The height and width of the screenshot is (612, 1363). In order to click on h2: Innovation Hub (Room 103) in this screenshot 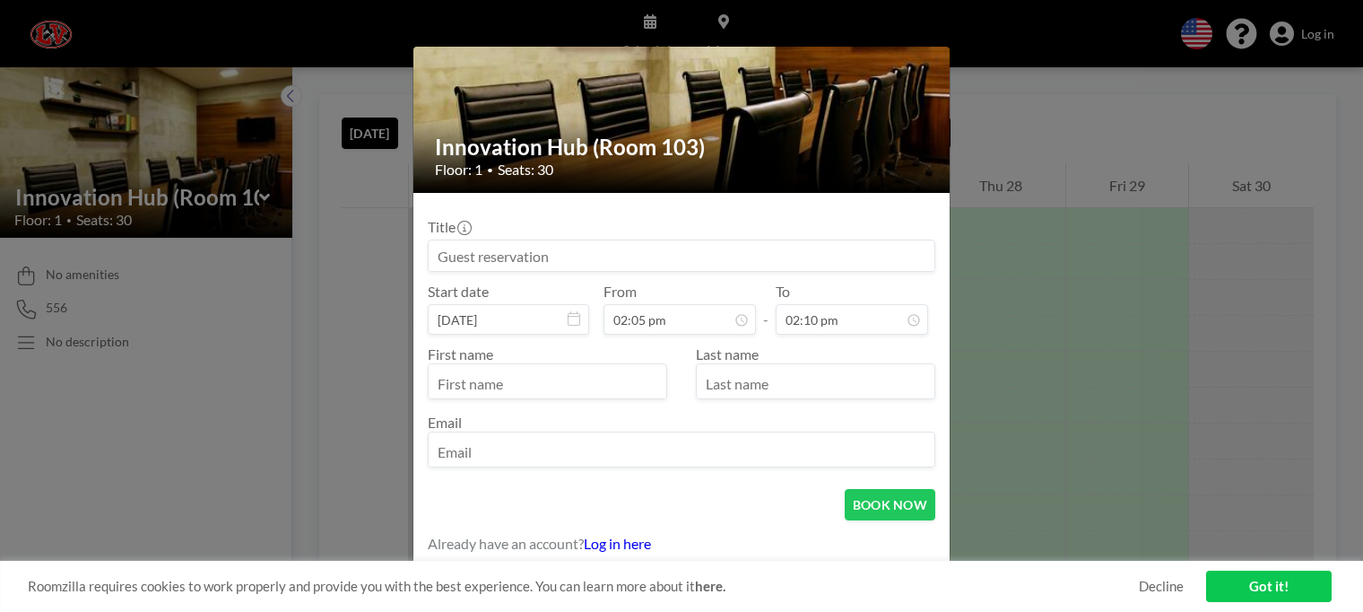, I will do `click(683, 147)`.